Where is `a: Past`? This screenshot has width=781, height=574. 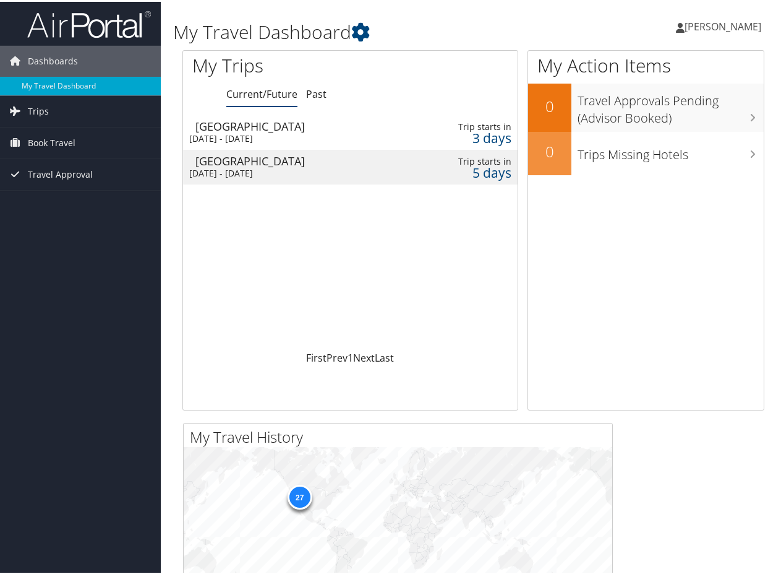 a: Past is located at coordinates (316, 92).